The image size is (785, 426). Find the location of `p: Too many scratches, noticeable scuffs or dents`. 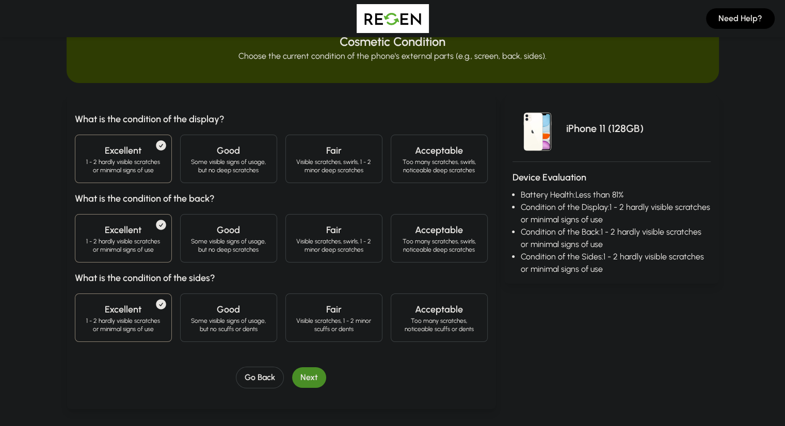

p: Too many scratches, noticeable scuffs or dents is located at coordinates (439, 325).